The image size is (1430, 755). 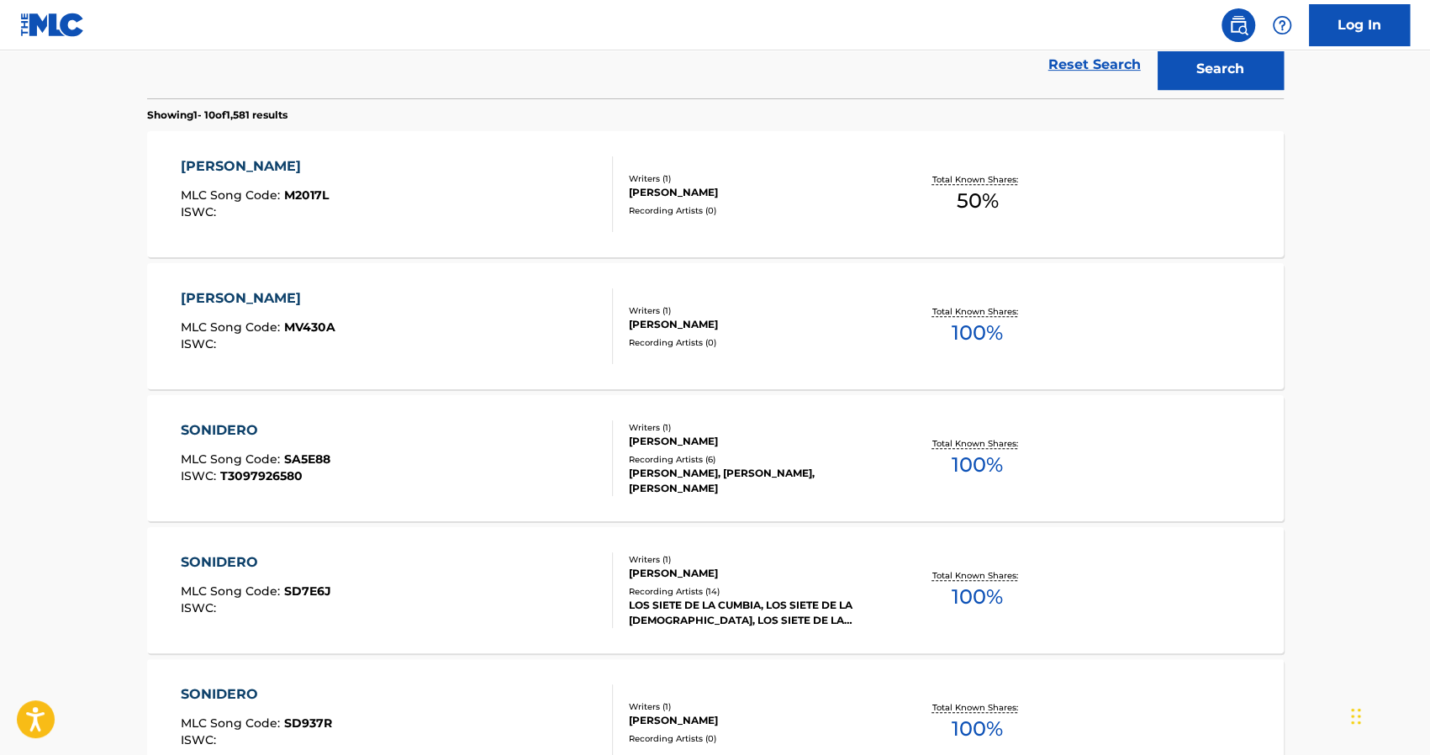 I want to click on button: Search, so click(x=1220, y=69).